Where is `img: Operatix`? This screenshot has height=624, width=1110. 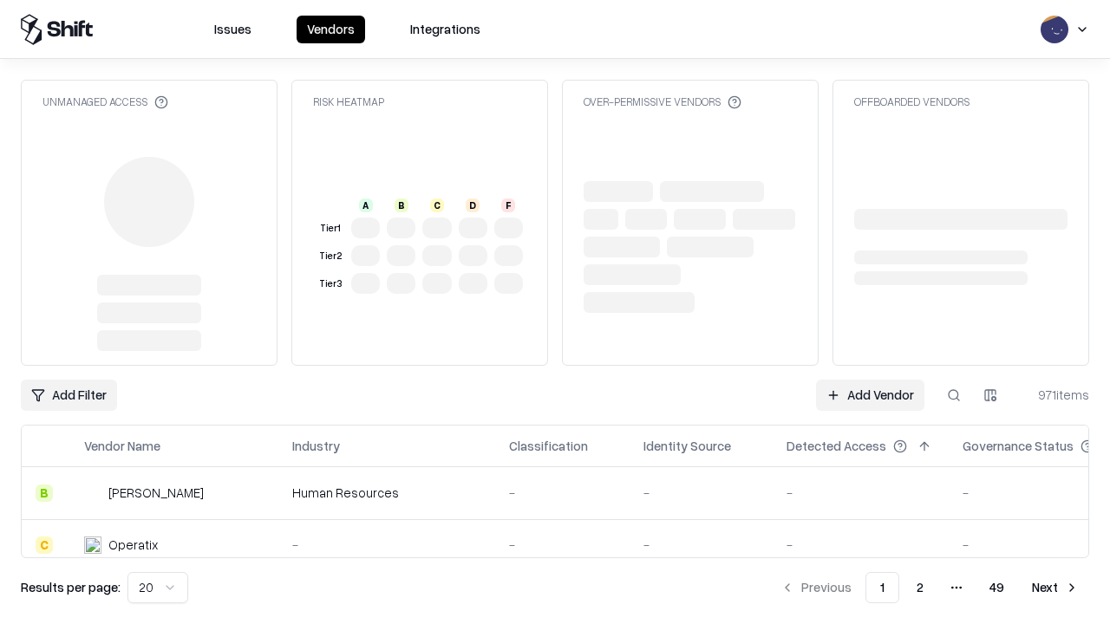 img: Operatix is located at coordinates (93, 545).